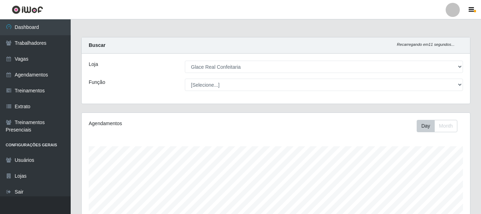 This screenshot has height=214, width=481. What do you see at coordinates (27, 10) in the screenshot?
I see `img: CoreUI Logo` at bounding box center [27, 10].